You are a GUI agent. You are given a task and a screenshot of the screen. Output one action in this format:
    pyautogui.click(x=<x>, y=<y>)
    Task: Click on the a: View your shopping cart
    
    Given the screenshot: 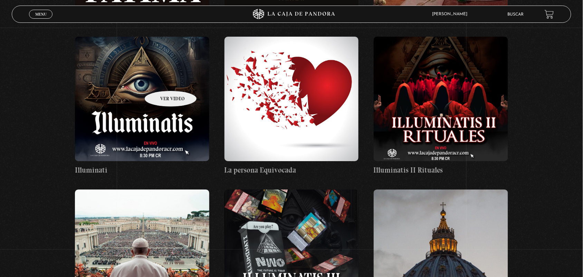 What is the action you would take?
    pyautogui.click(x=549, y=14)
    